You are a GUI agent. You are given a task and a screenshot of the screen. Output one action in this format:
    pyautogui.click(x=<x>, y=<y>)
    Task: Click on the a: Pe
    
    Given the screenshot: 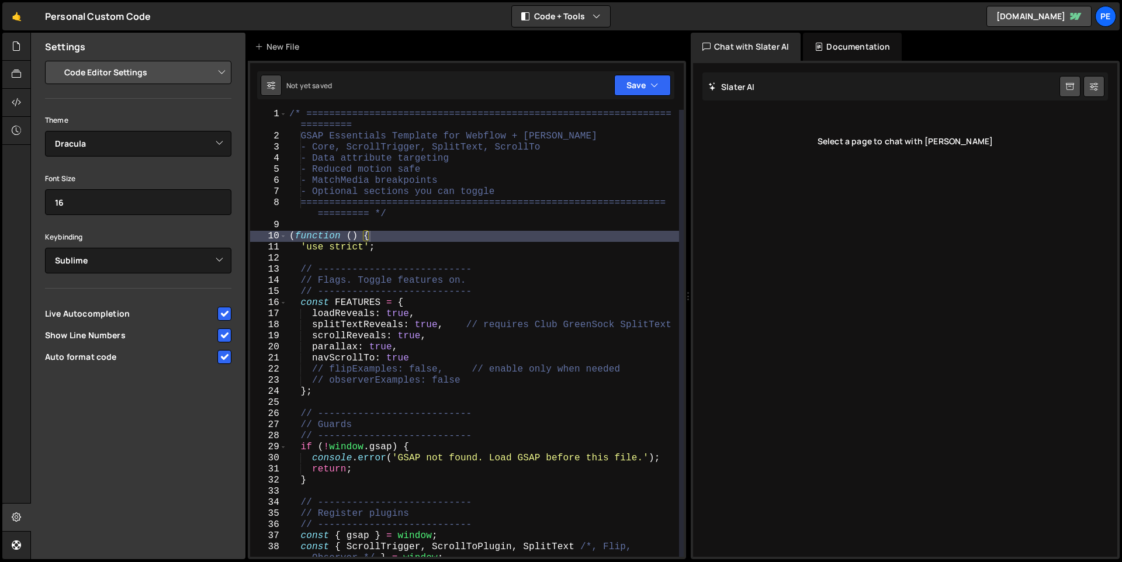 What is the action you would take?
    pyautogui.click(x=1106, y=16)
    